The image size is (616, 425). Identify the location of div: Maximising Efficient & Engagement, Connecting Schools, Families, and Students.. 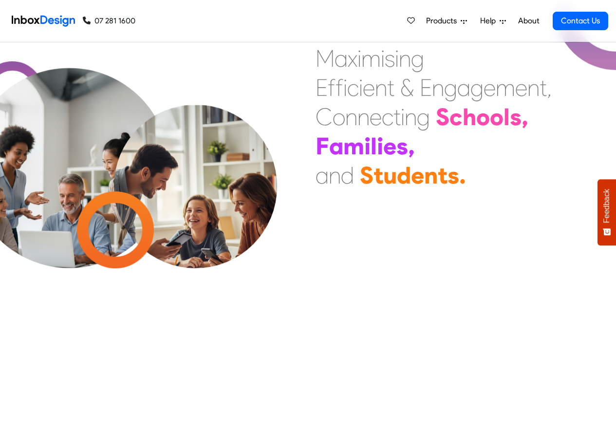
(434, 117).